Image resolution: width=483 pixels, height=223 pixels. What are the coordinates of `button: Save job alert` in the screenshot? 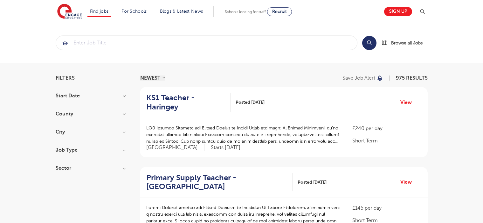 It's located at (363, 78).